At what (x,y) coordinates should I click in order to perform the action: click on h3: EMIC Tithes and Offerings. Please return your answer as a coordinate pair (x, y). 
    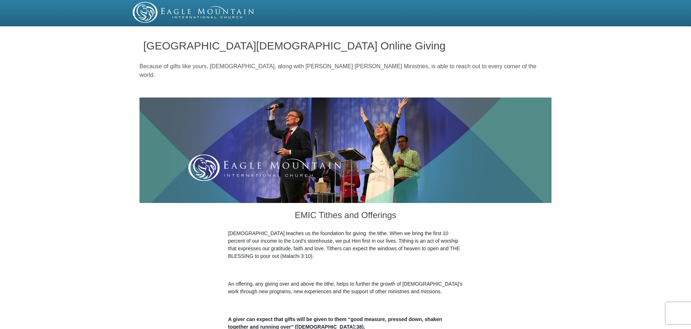
    Looking at the image, I should click on (345, 216).